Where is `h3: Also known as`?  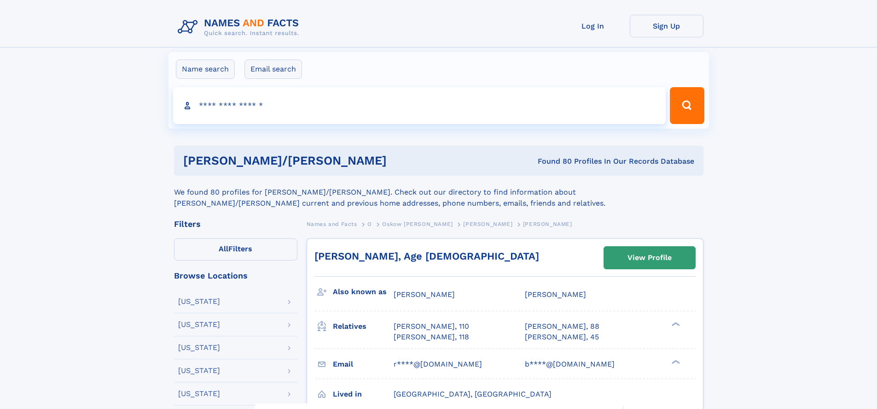 h3: Also known as is located at coordinates (363, 292).